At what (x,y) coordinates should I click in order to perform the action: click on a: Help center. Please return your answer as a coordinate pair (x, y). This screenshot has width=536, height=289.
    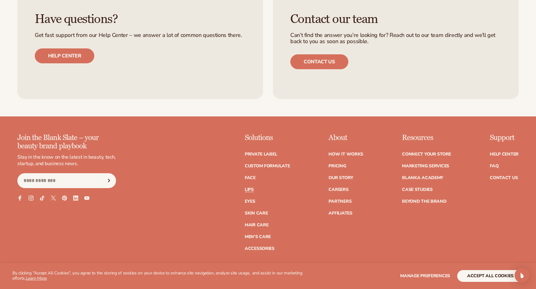
    Looking at the image, I should click on (65, 56).